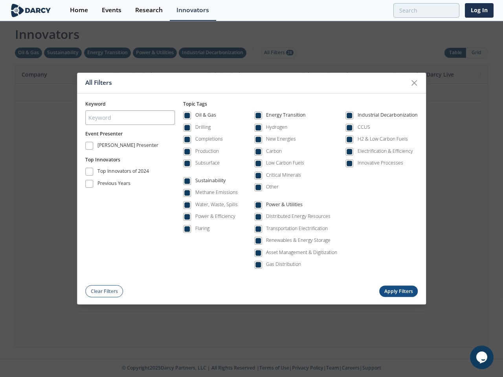  What do you see at coordinates (301, 253) in the screenshot?
I see `div: Asset Management & Digitization` at bounding box center [301, 253].